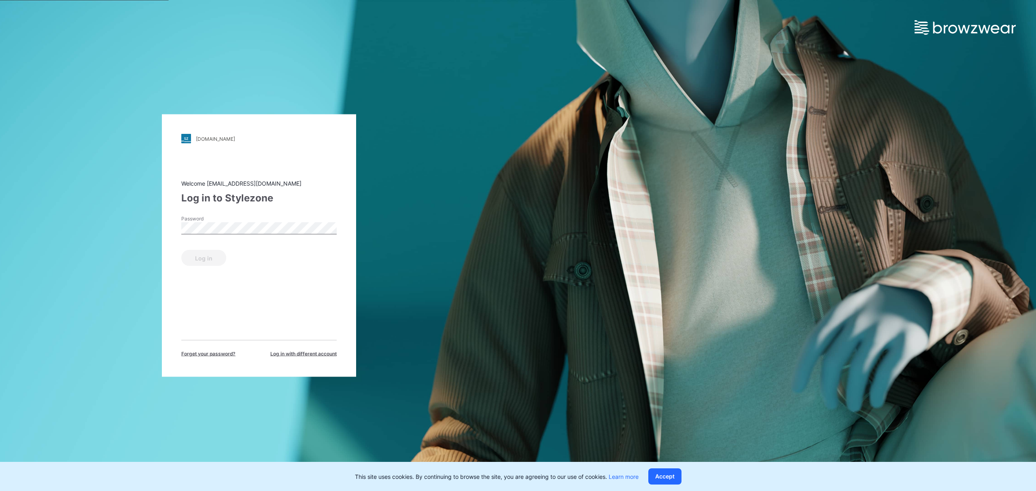 The image size is (1036, 491). Describe the element at coordinates (303, 354) in the screenshot. I see `span: Log in with different account` at that location.